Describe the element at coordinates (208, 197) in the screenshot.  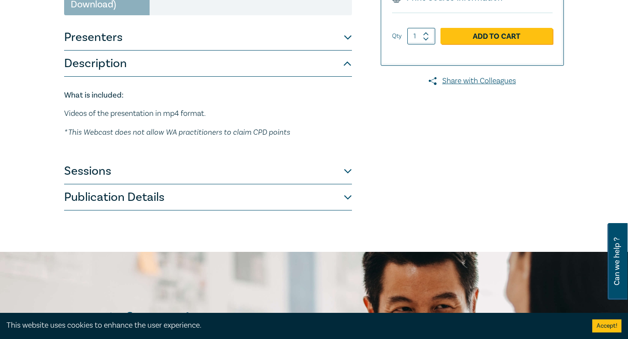
I see `button: Publication Details` at that location.